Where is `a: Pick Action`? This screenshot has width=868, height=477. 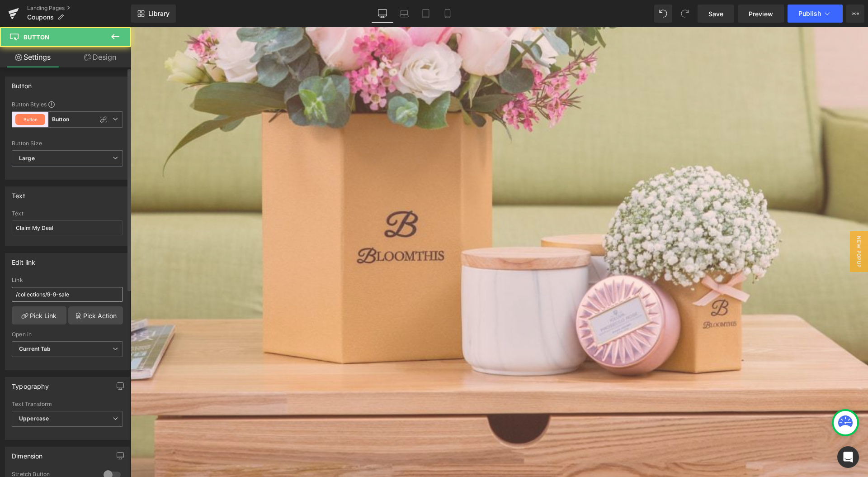
a: Pick Action is located at coordinates (95, 315).